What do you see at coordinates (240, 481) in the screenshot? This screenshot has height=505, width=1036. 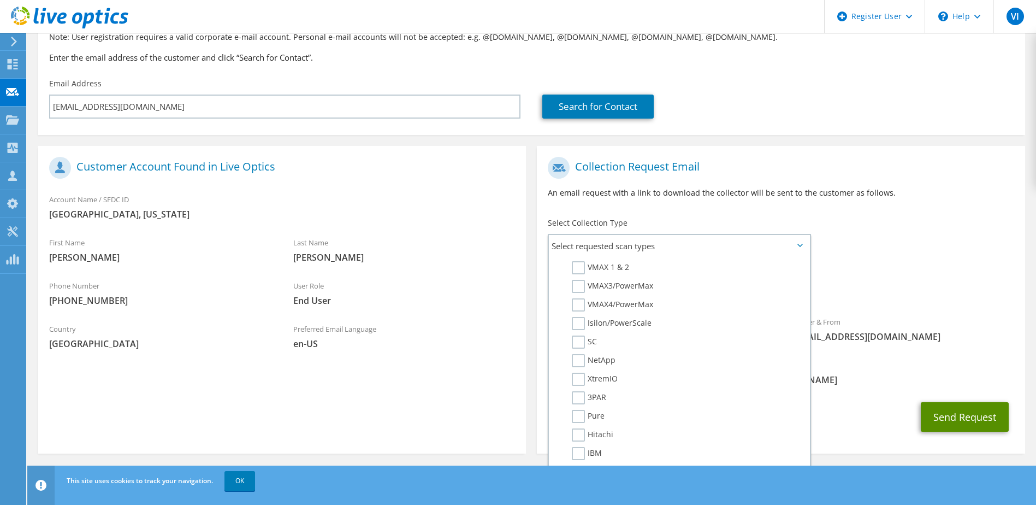 I see `a: OK` at bounding box center [240, 481].